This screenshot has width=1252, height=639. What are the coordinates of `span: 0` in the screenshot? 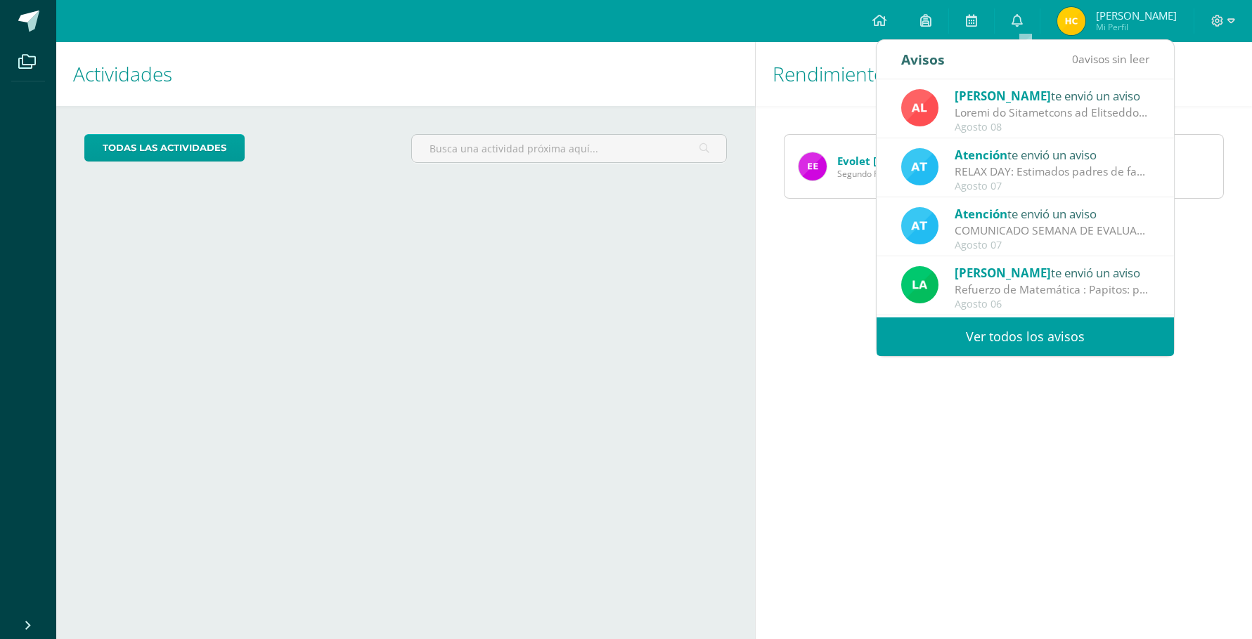 It's located at (1074, 59).